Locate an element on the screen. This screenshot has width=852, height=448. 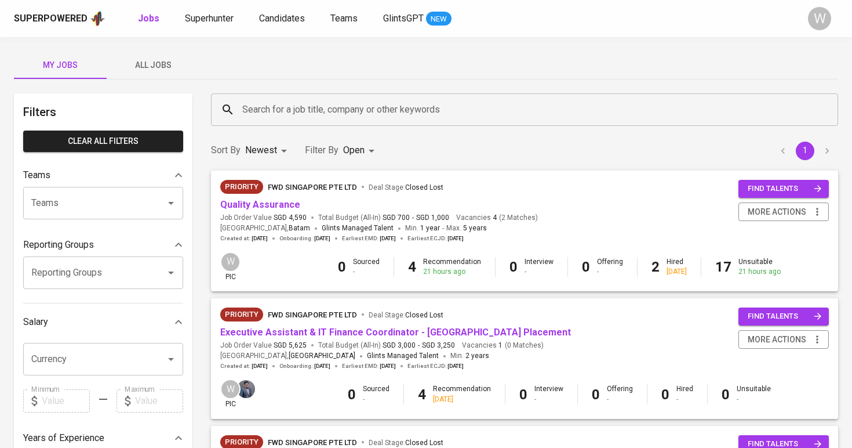
p: Newest is located at coordinates (261, 150).